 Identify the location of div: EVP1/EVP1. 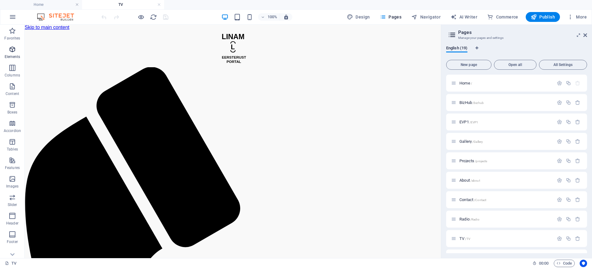
(506, 122).